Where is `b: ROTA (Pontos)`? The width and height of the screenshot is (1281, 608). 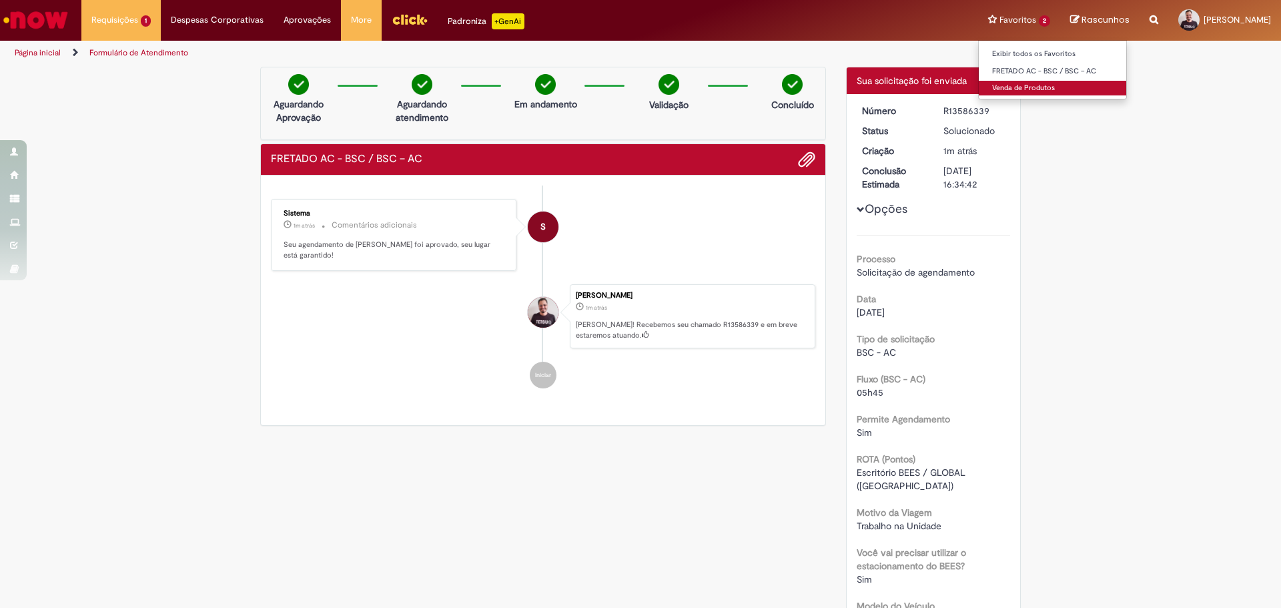 b: ROTA (Pontos) is located at coordinates (886, 459).